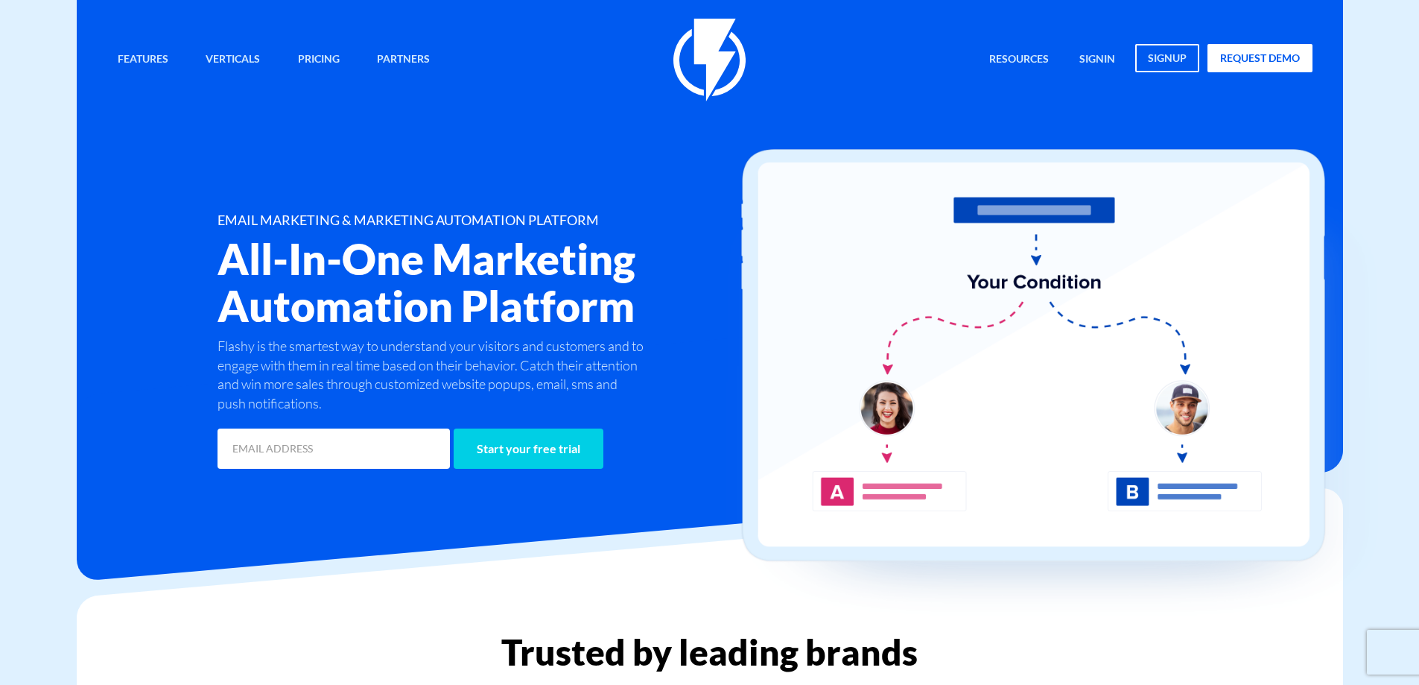  I want to click on a: signup, so click(1168, 58).